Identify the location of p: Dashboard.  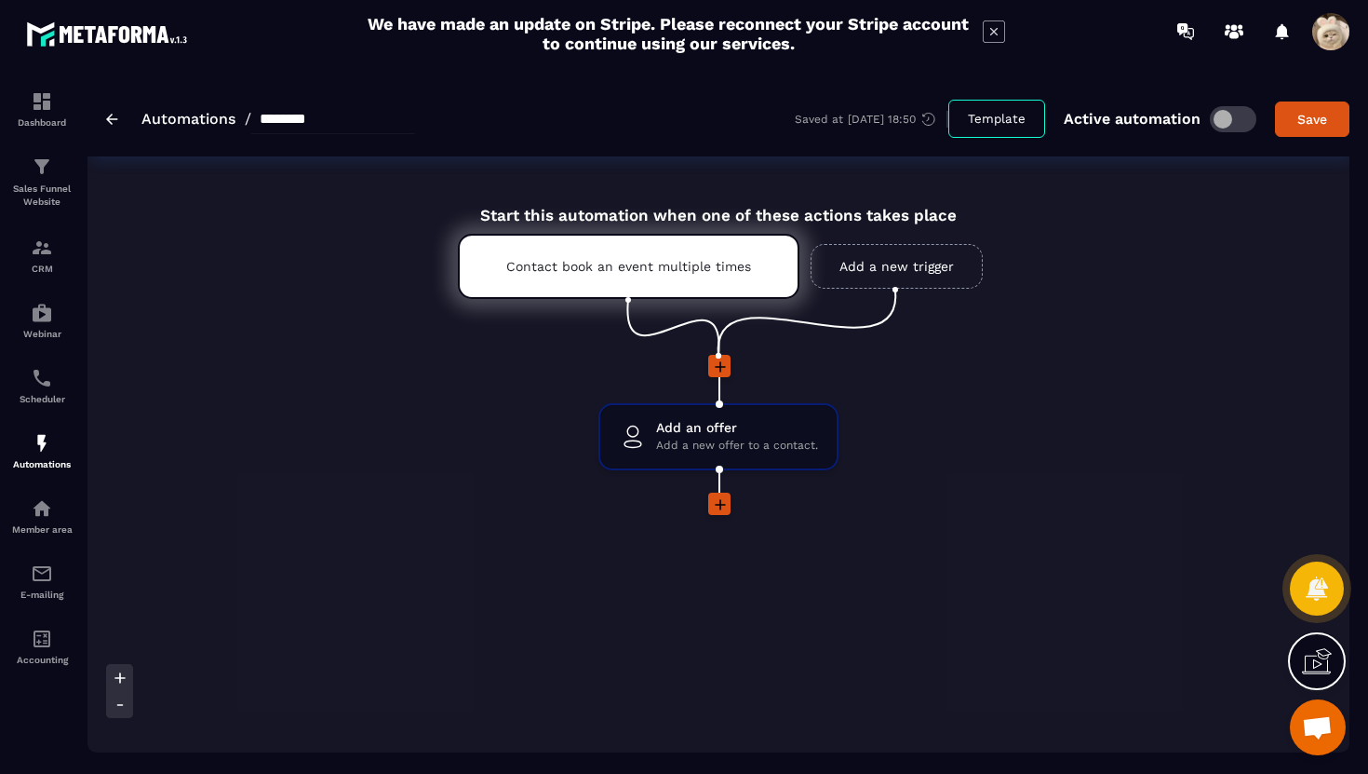
(42, 122).